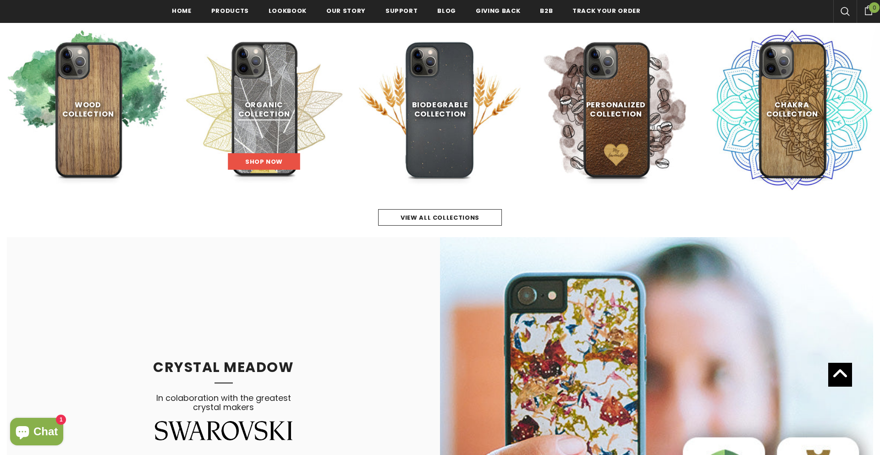  What do you see at coordinates (264, 161) in the screenshot?
I see `a: Shop Now` at bounding box center [264, 161].